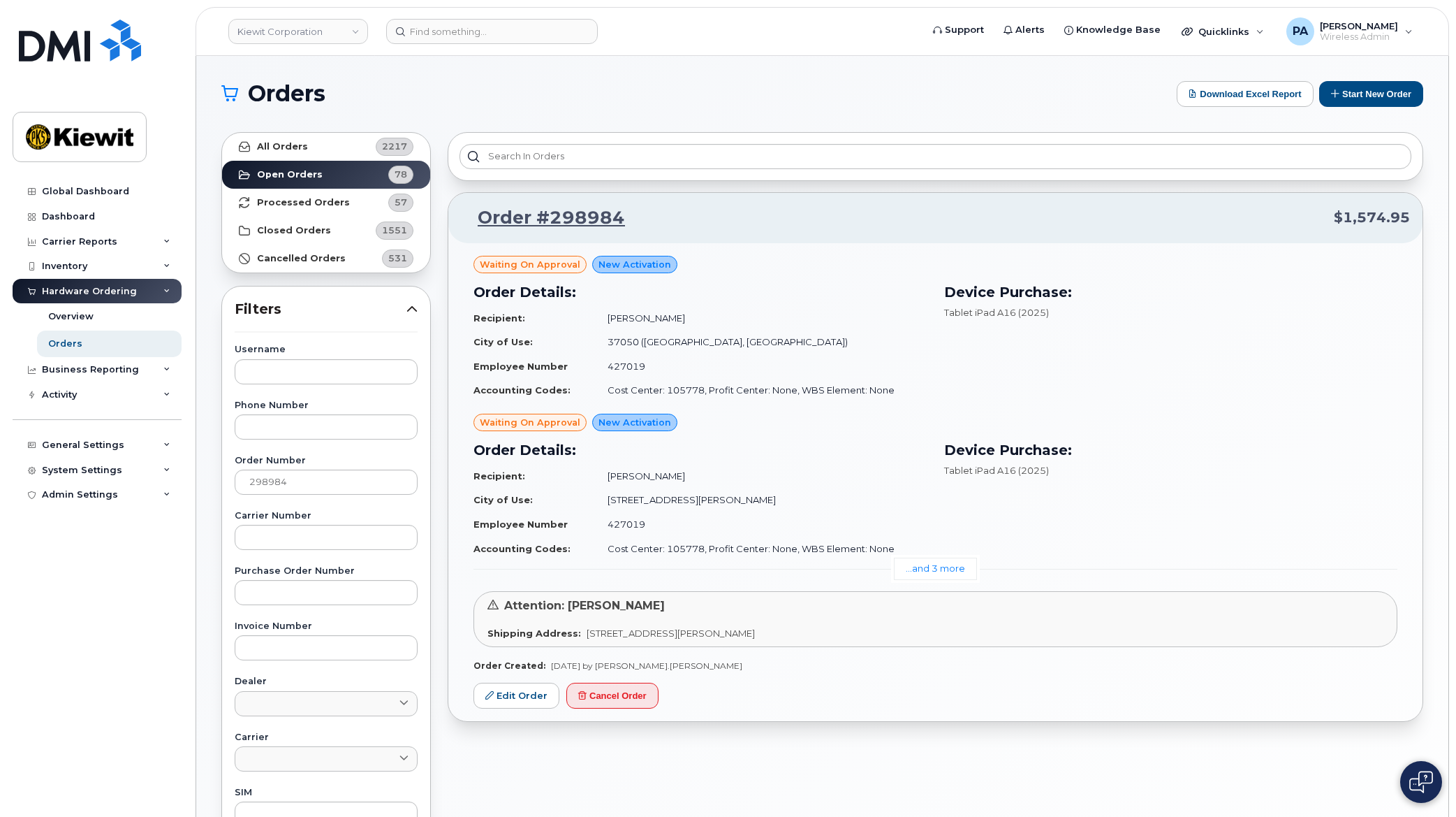 The height and width of the screenshot is (817, 1456). Describe the element at coordinates (326, 258) in the screenshot. I see `a: Cancelled Orders531` at that location.